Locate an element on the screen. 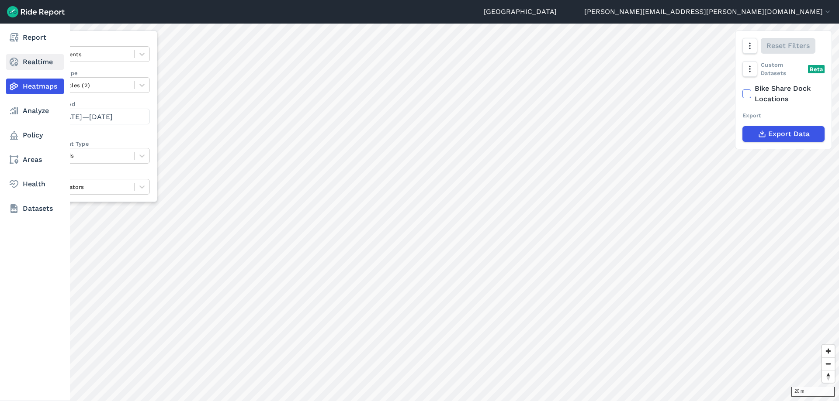 This screenshot has height=401, width=839. label: Operators is located at coordinates (96, 175).